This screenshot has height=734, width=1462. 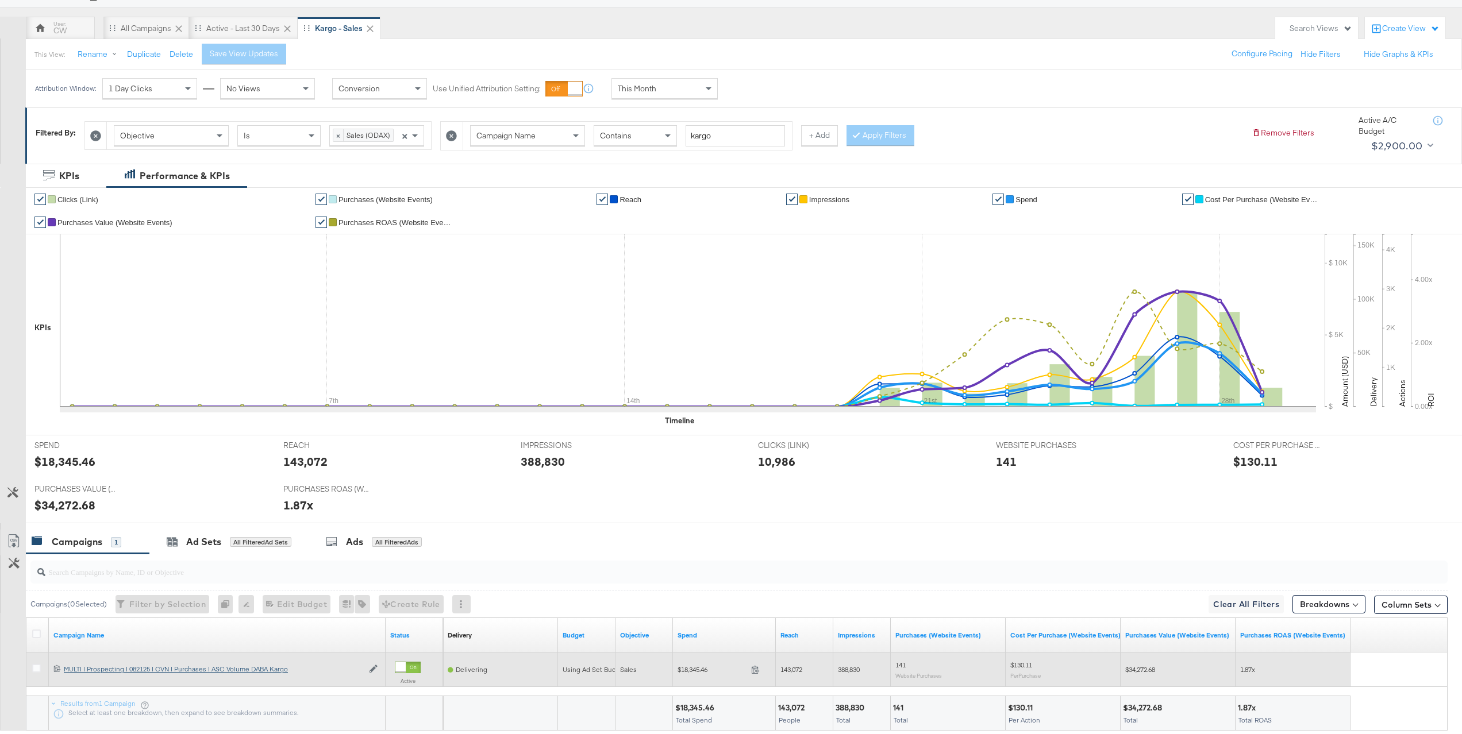 I want to click on div: CW, so click(x=60, y=30).